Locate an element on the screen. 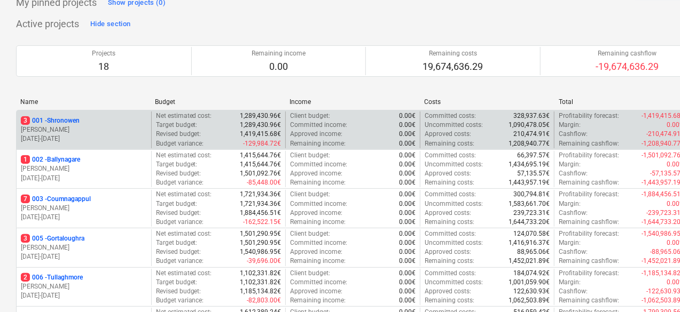 Image resolution: width=680 pixels, height=312 pixels. p: 1,644,733.20€ is located at coordinates (529, 222).